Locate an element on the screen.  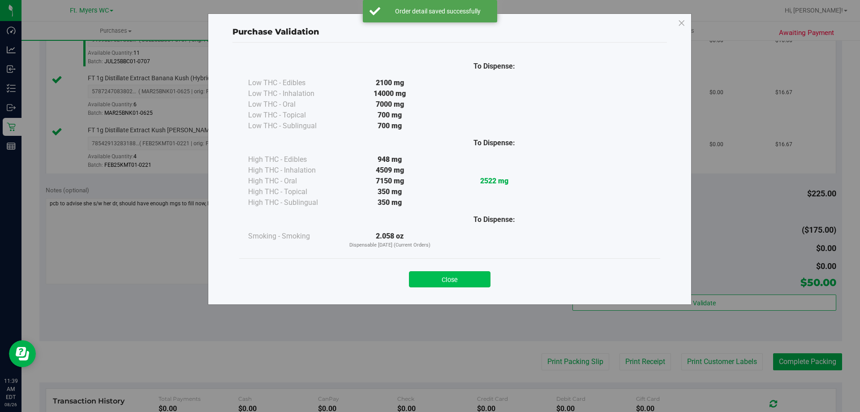
div: 7150 mg is located at coordinates (390, 181).